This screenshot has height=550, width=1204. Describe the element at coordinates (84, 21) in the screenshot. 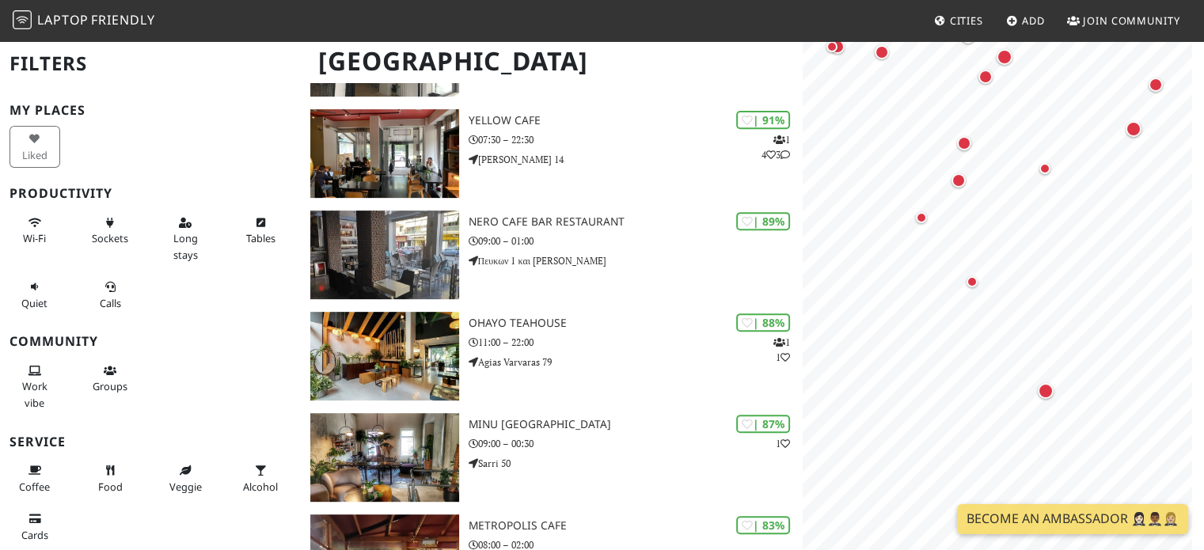

I see `a: LaptopFriendly LaptopFriendly` at that location.